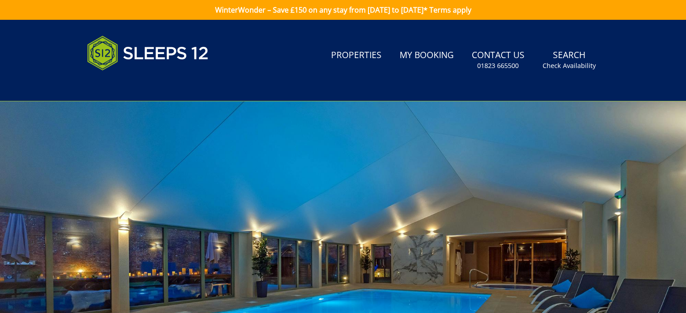  I want to click on small: Check Availability, so click(569, 66).